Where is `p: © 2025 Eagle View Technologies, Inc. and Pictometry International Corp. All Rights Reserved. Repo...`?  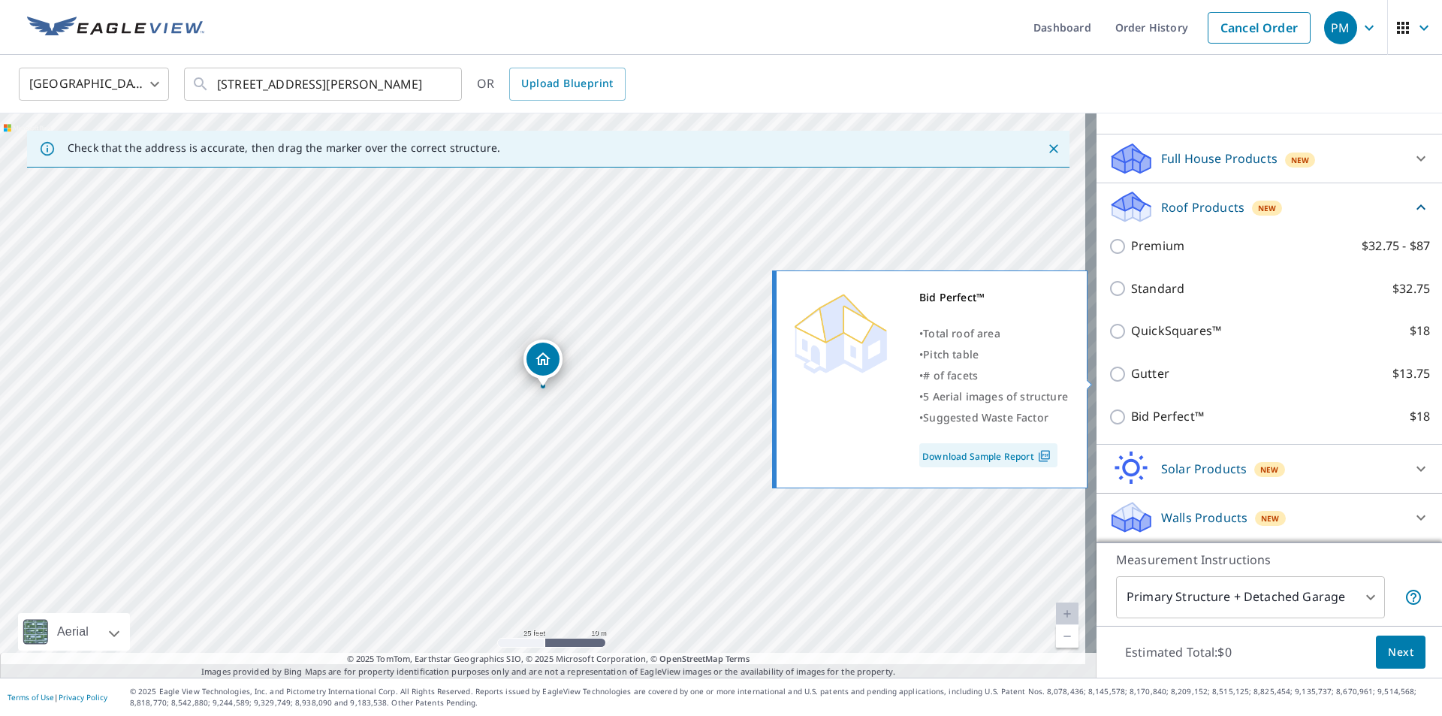 p: © 2025 Eagle View Technologies, Inc. and Pictometry International Corp. All Rights Reserved. Repo... is located at coordinates (782, 697).